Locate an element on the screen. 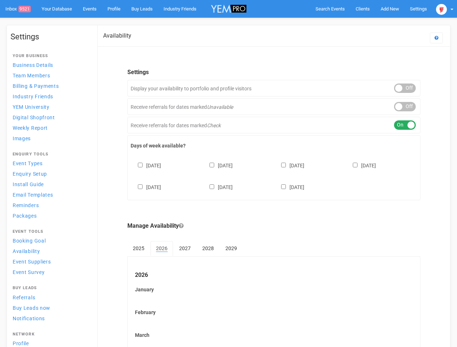 This screenshot has width=457, height=347. a: 2027 is located at coordinates (185, 248).